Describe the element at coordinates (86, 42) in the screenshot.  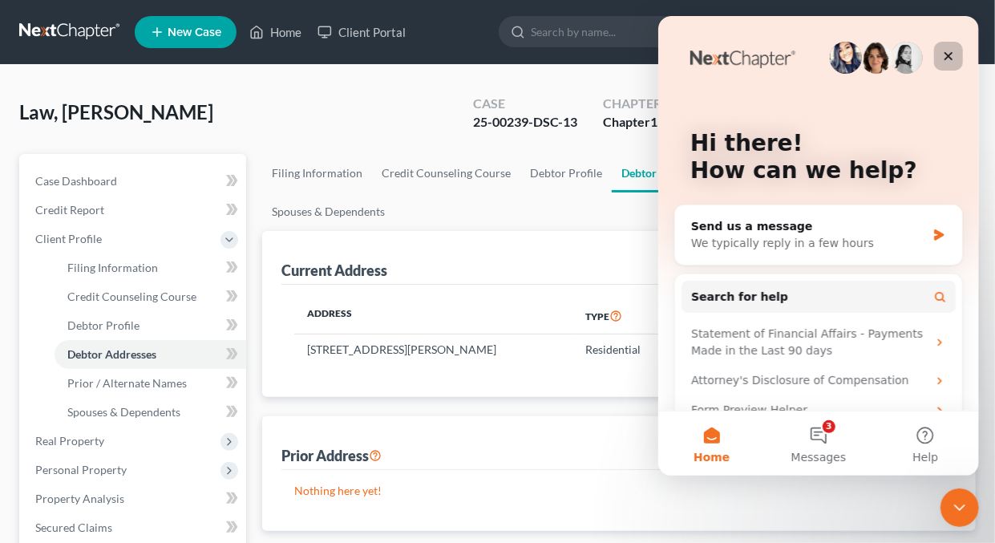
I see `img: logo` at that location.